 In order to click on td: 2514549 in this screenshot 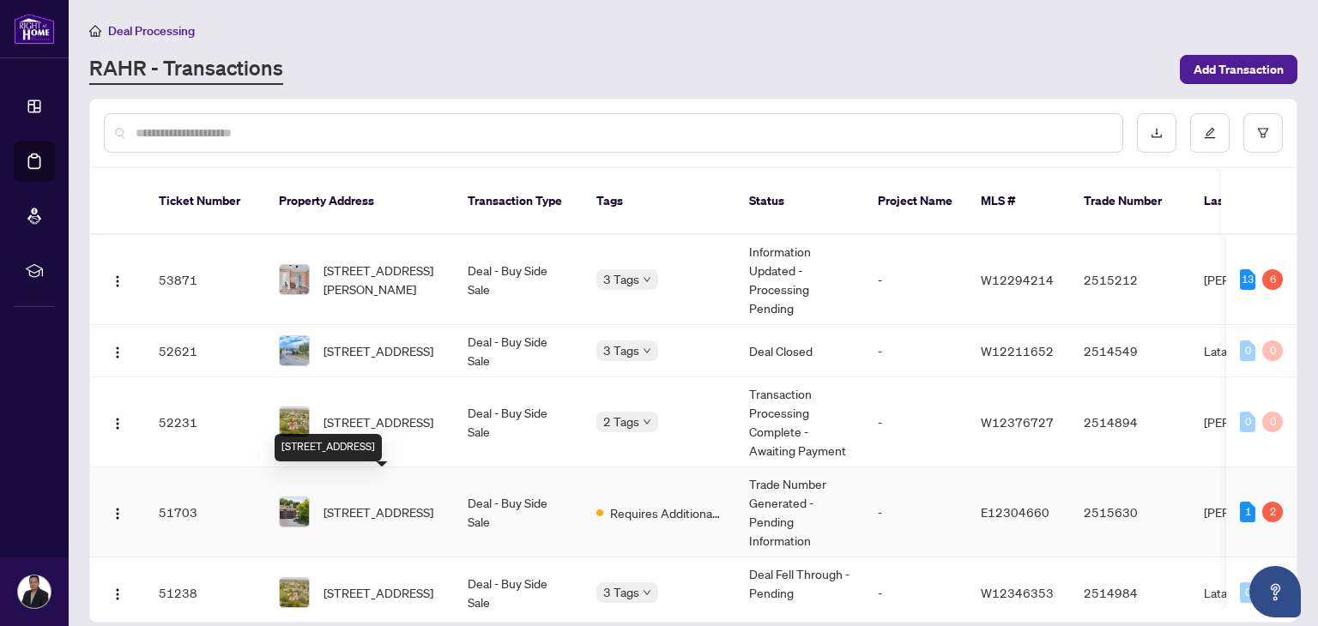, I will do `click(1130, 351)`.